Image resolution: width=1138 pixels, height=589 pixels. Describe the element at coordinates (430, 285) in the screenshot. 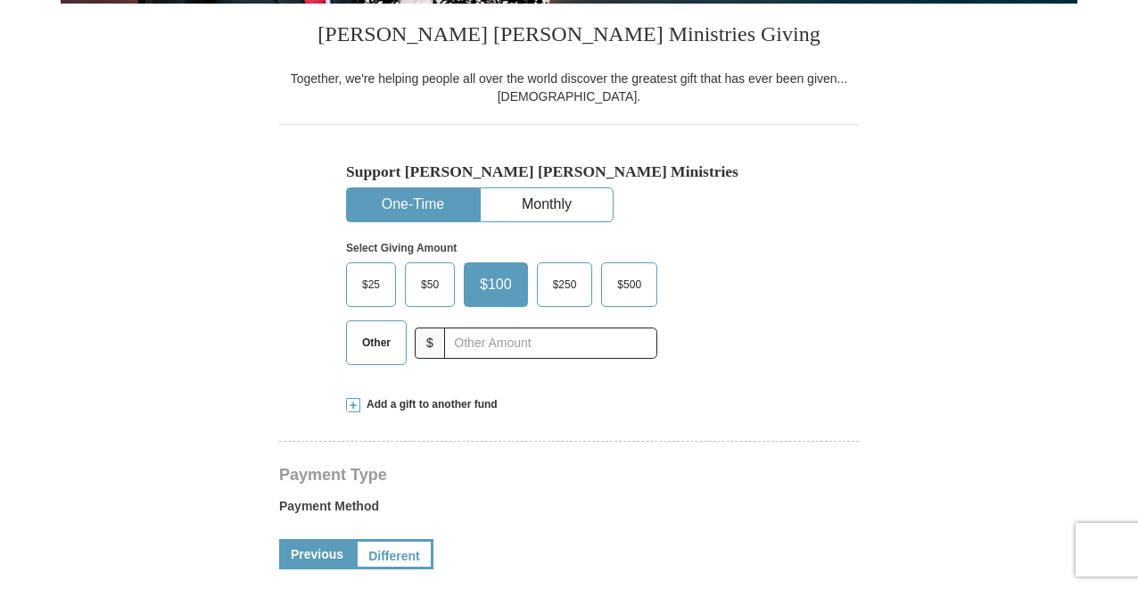

I see `span: $50` at that location.